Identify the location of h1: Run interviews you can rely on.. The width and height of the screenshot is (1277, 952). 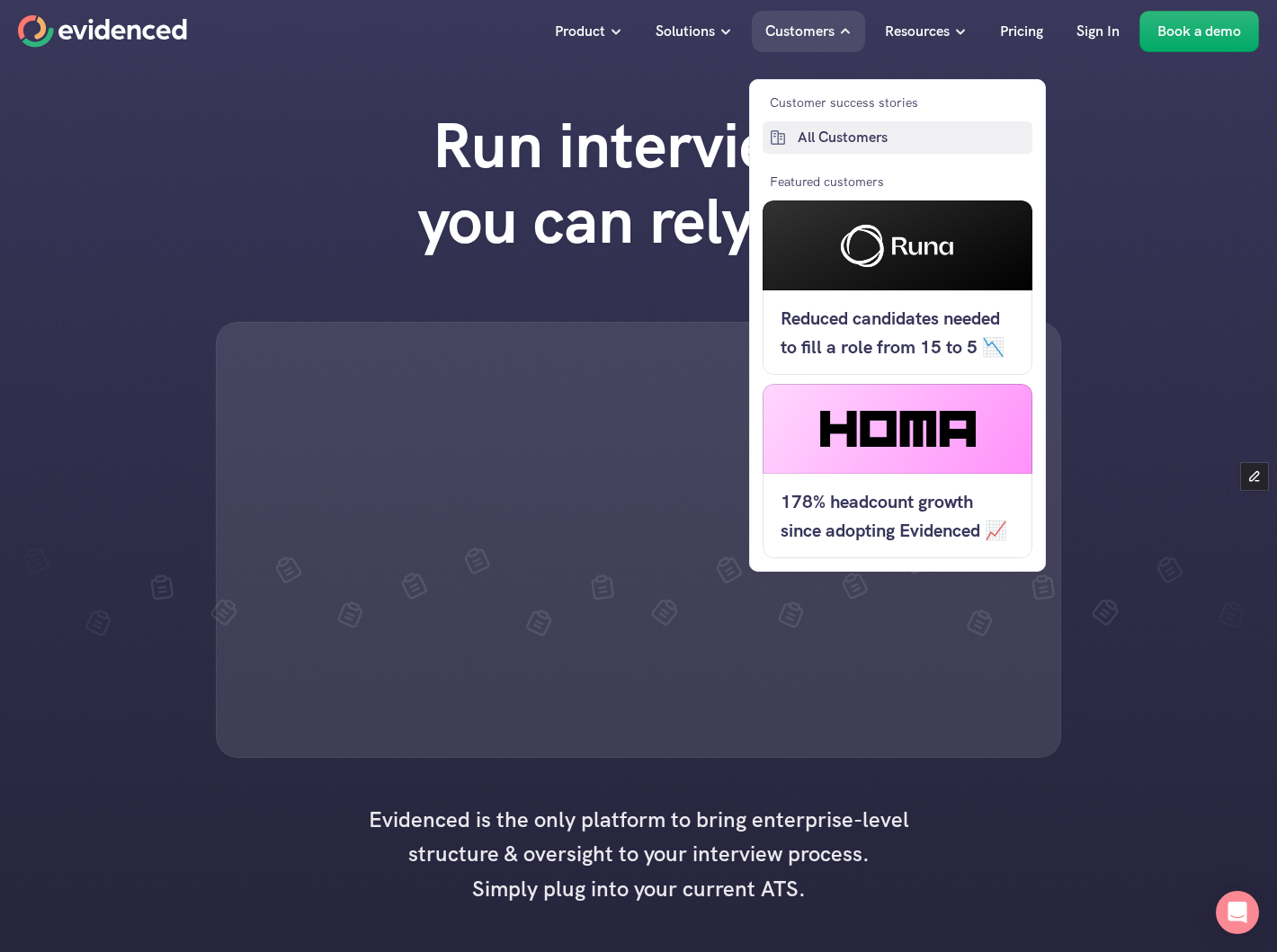
(639, 183).